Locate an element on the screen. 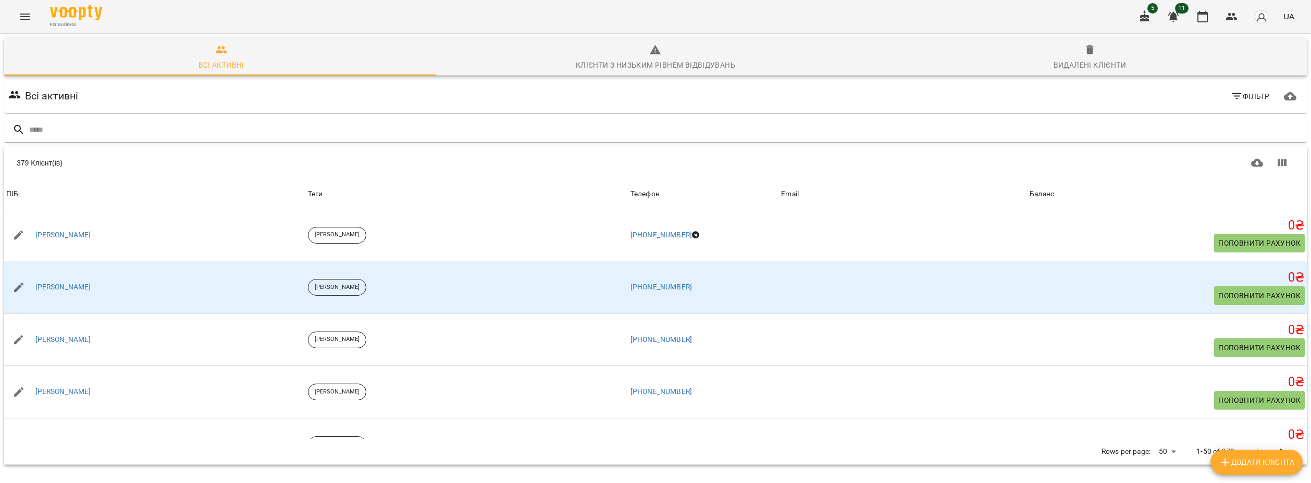  button: Next Page is located at coordinates (1282, 452).